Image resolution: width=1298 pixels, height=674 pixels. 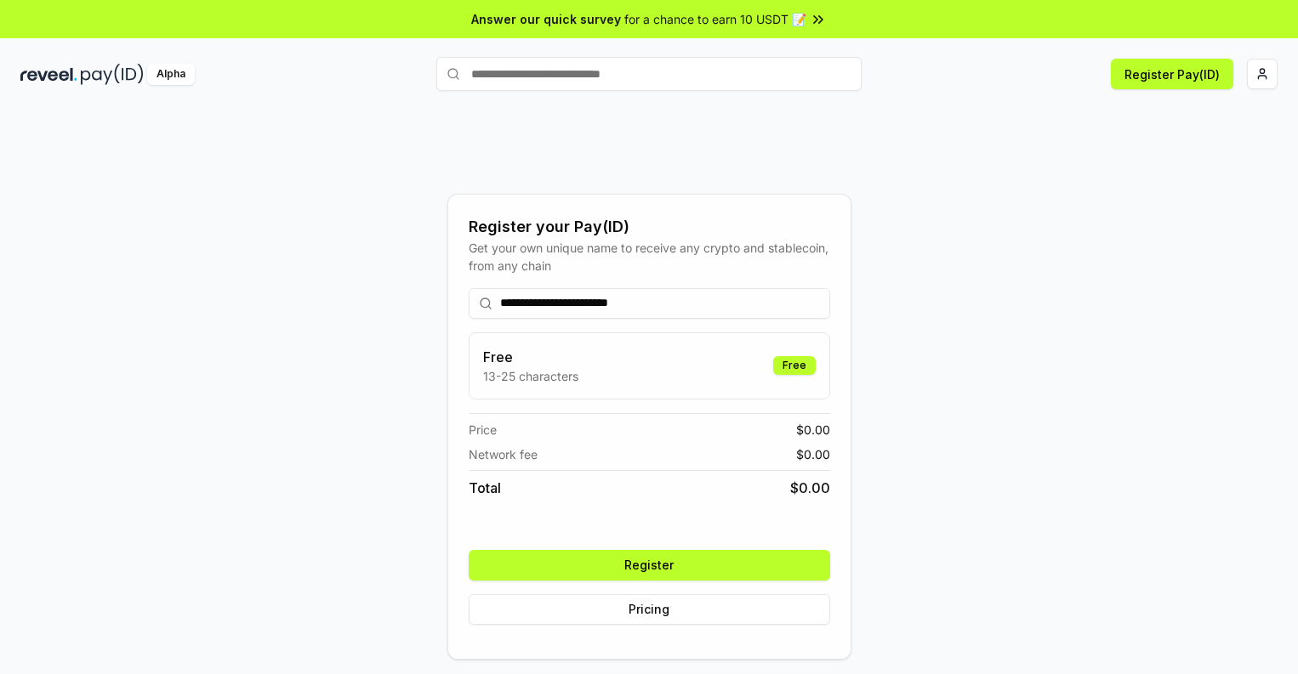 I want to click on span: Price, so click(x=482, y=430).